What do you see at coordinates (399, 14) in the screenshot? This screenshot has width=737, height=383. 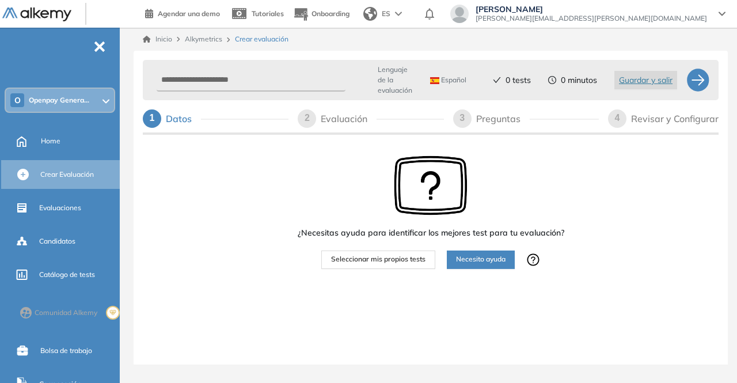 I see `img: arrow` at bounding box center [399, 14].